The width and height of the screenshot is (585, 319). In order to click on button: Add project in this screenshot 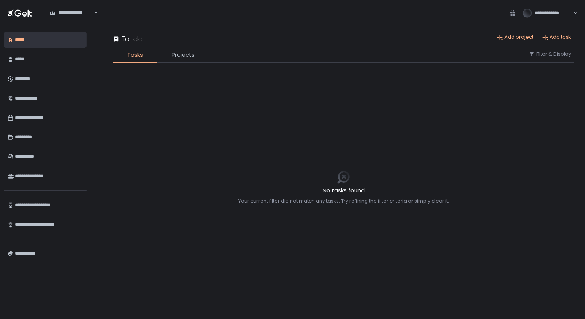, I will do `click(515, 37)`.